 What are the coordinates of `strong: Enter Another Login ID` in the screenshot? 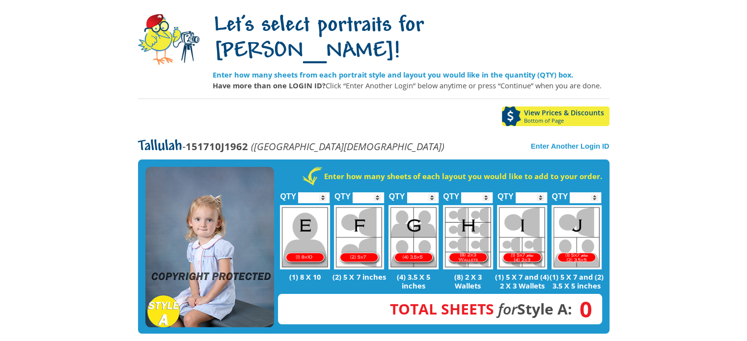 It's located at (570, 146).